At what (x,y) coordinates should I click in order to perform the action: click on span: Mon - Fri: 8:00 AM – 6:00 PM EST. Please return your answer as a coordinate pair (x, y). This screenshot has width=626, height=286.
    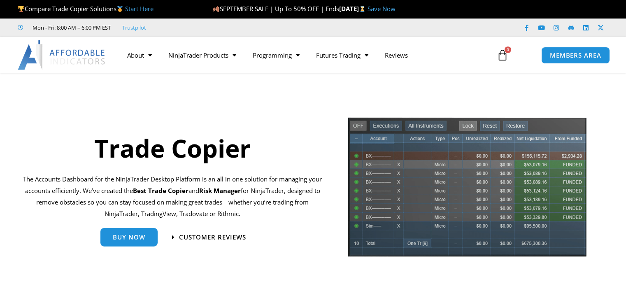
    Looking at the image, I should click on (70, 28).